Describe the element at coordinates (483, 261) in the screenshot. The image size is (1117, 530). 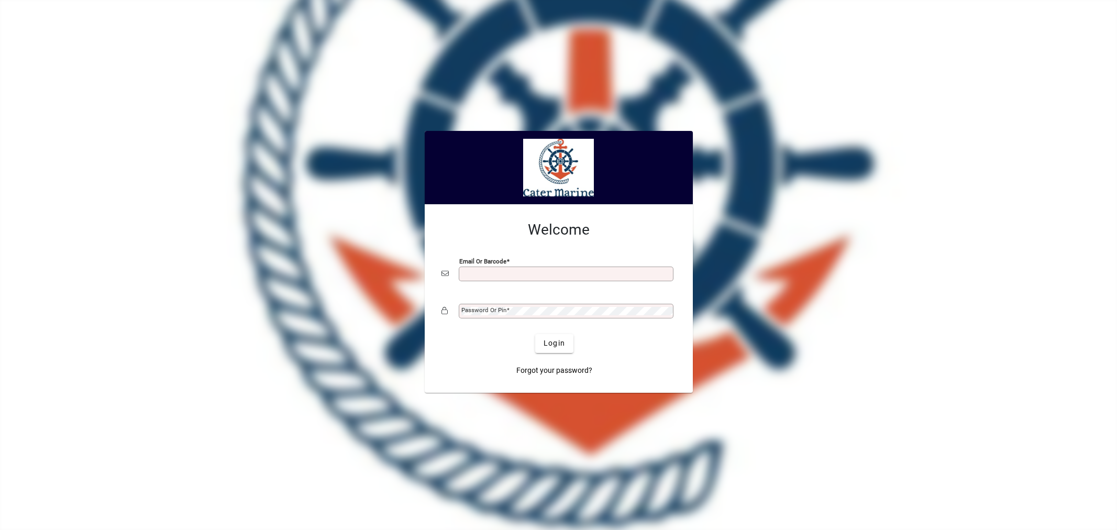
I see `mat-label: Email or Barcode` at that location.